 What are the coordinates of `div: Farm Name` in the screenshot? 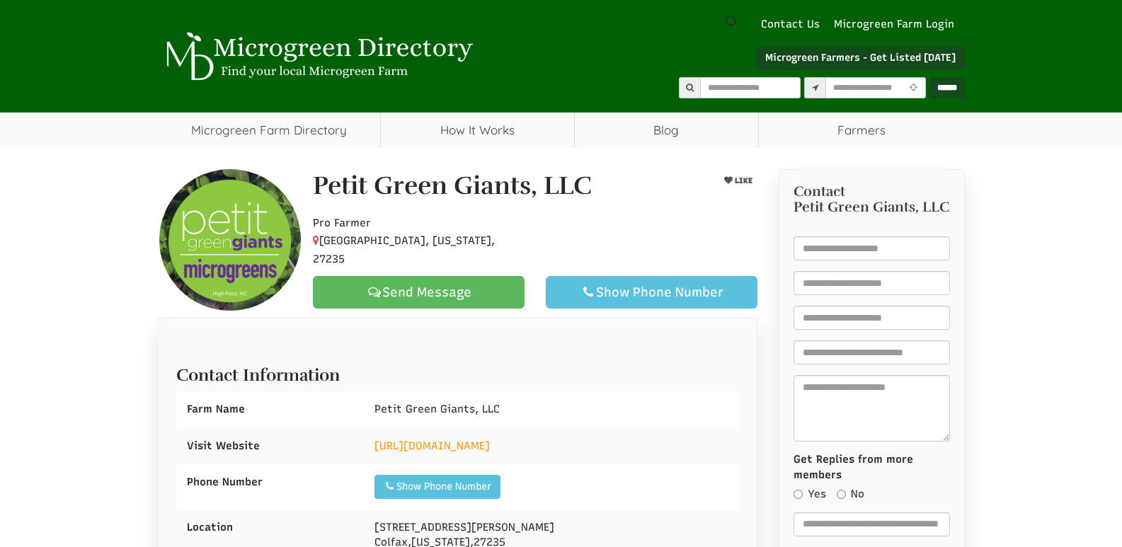 It's located at (270, 409).